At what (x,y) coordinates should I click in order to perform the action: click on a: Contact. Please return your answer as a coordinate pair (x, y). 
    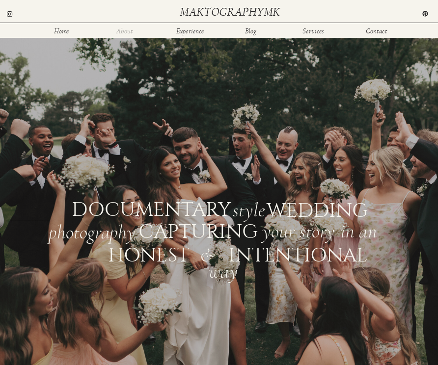
    Looking at the image, I should click on (376, 30).